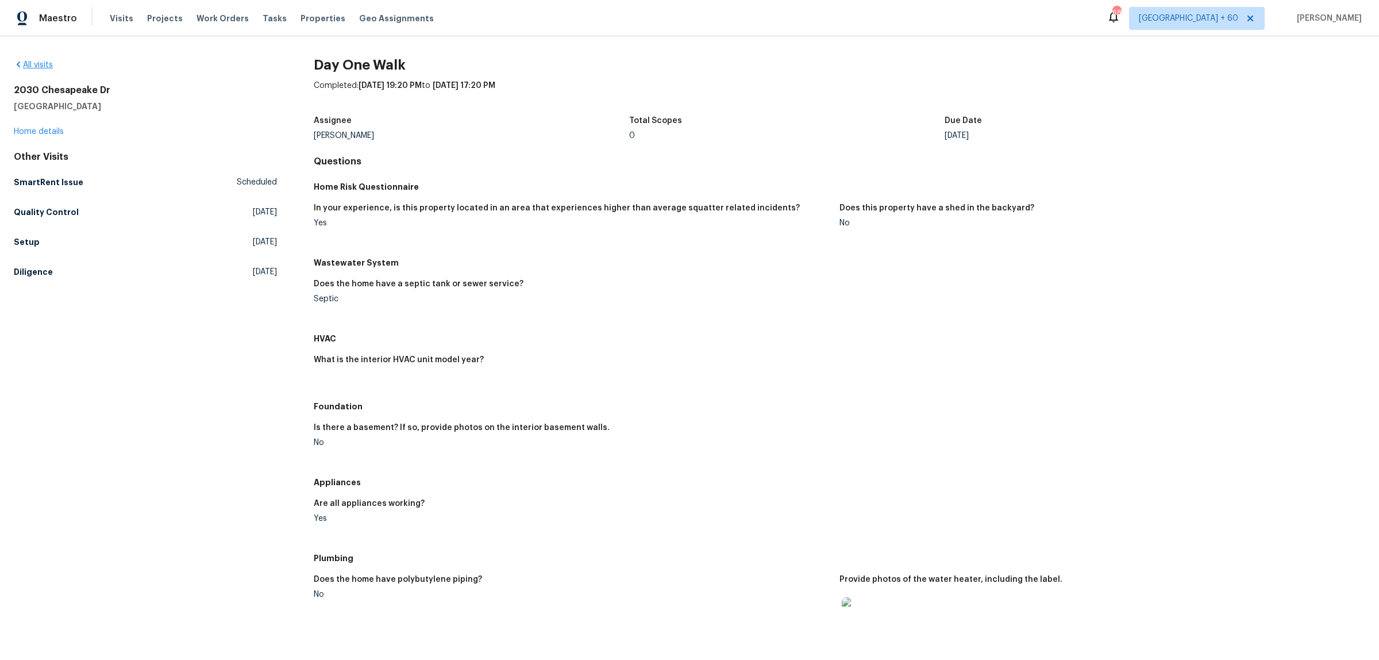 The width and height of the screenshot is (1379, 660). I want to click on h5: Does the home have polybutylene piping?, so click(398, 579).